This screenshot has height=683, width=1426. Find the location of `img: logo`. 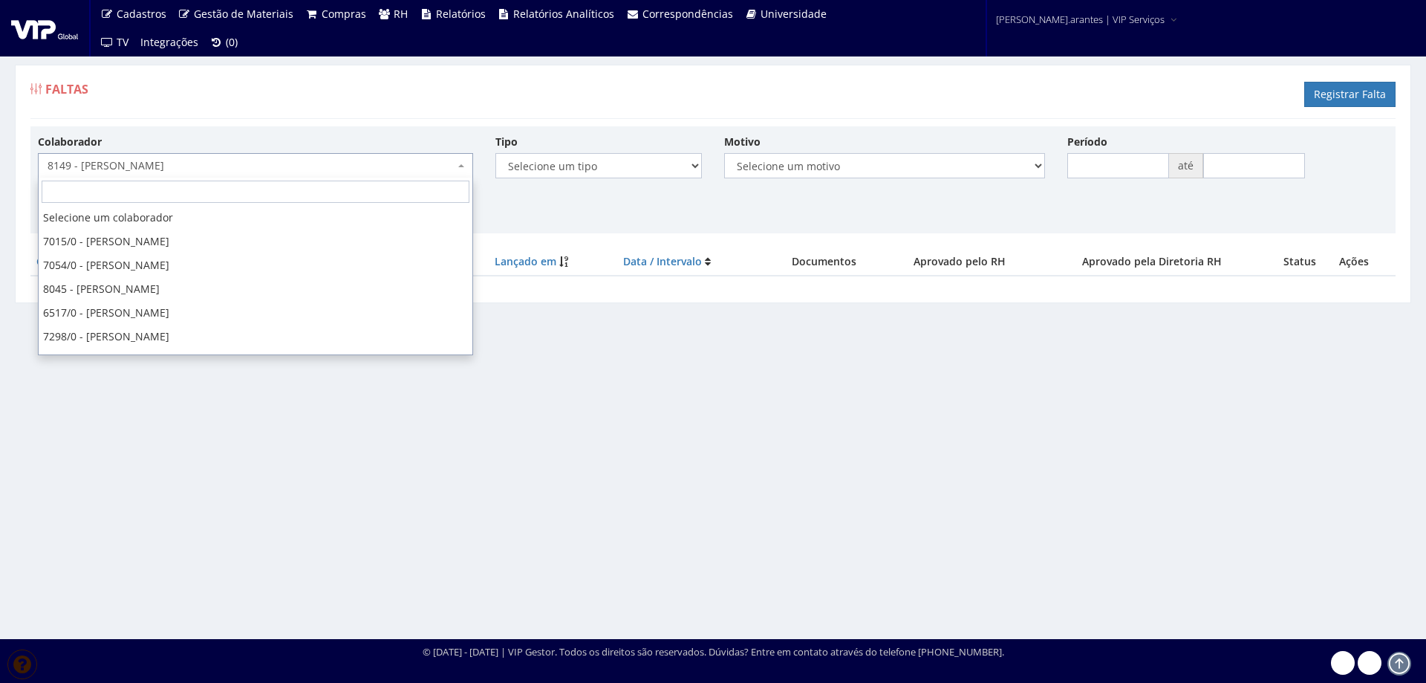

img: logo is located at coordinates (45, 28).